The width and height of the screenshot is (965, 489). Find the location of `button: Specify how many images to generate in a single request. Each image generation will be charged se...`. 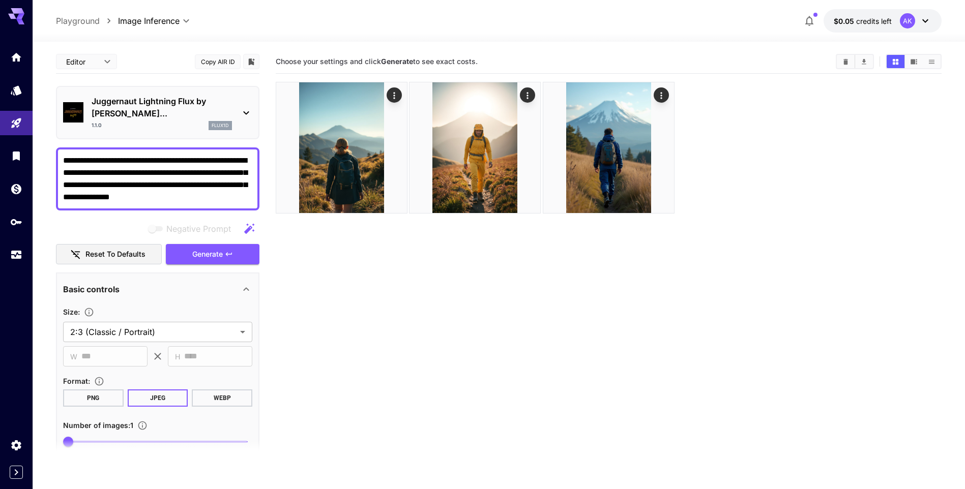

button: Specify how many images to generate in a single request. Each image generation will be charged se... is located at coordinates (142, 426).